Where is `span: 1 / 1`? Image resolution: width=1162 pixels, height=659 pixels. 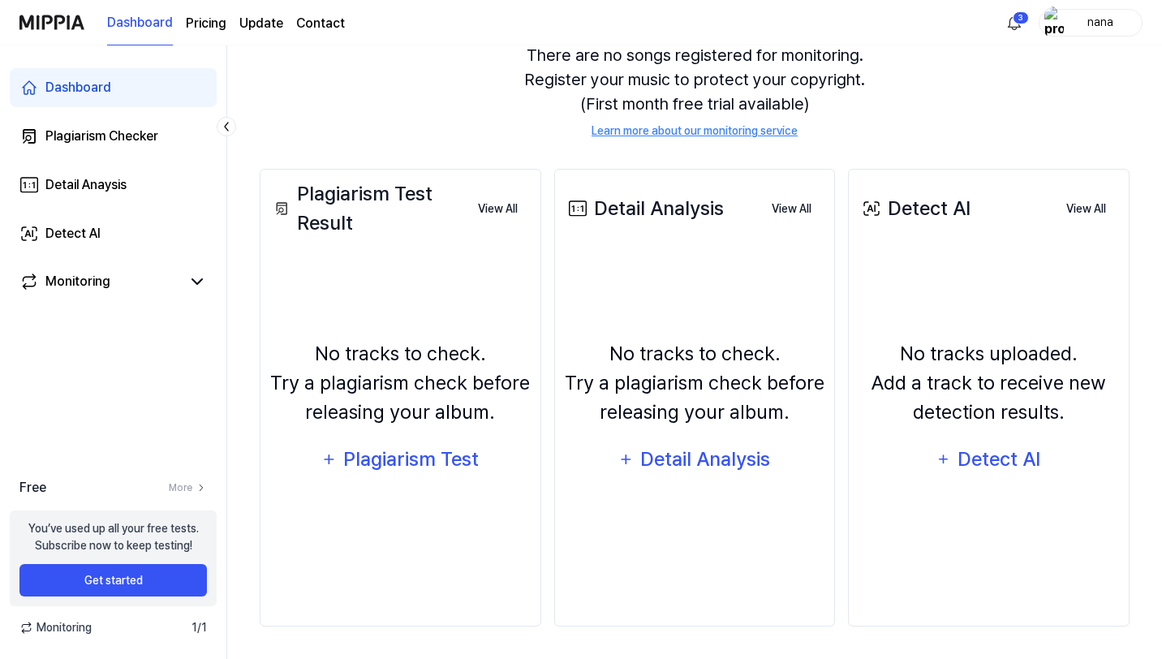
span: 1 / 1 is located at coordinates (199, 627).